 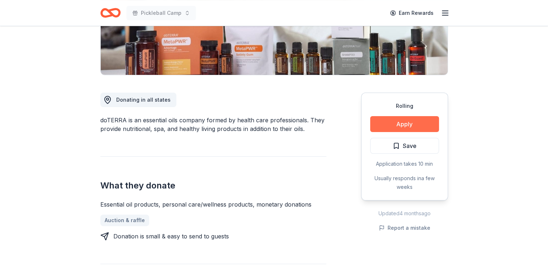 What do you see at coordinates (405, 228) in the screenshot?
I see `button: Report a mistake` at bounding box center [405, 228].